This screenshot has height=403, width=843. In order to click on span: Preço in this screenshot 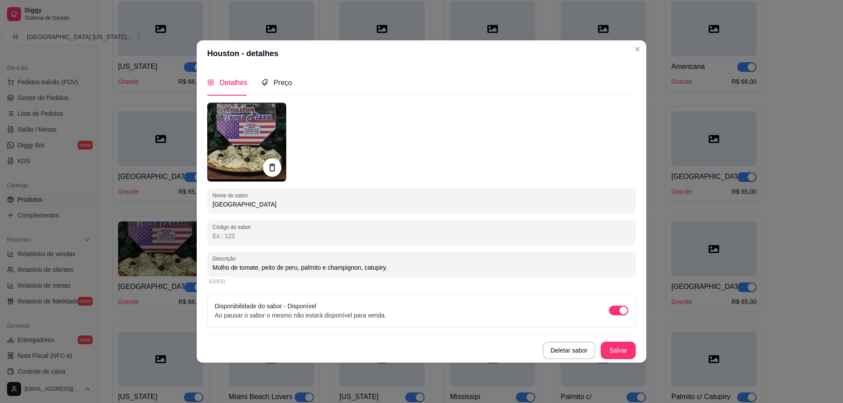, I will do `click(283, 83)`.